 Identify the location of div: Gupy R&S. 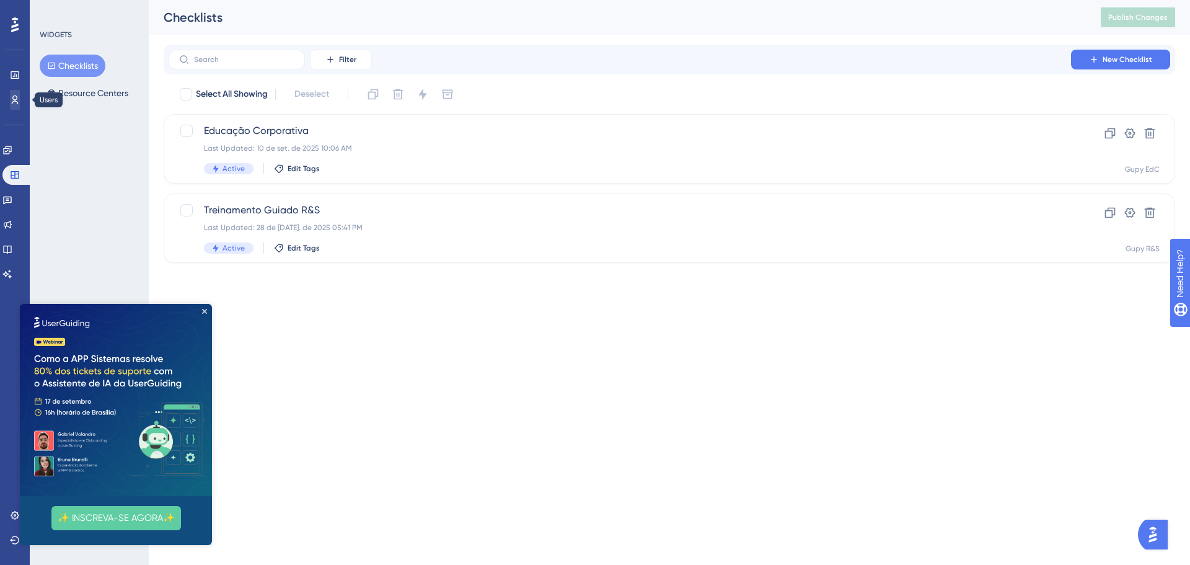
(1142, 249).